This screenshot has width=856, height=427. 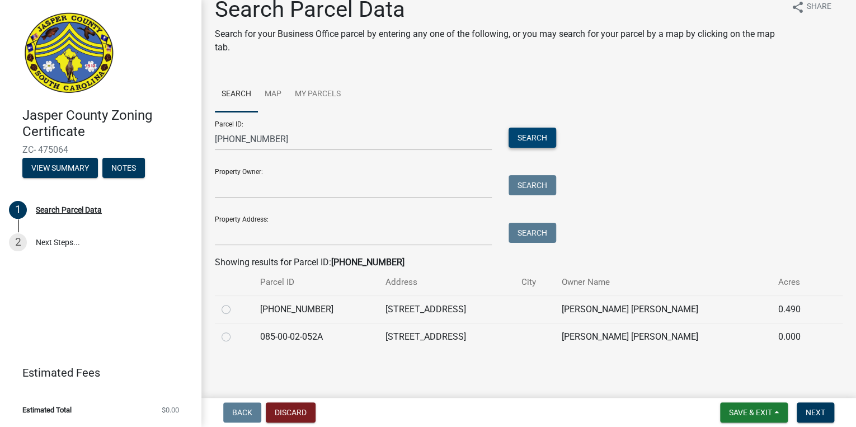 What do you see at coordinates (18, 242) in the screenshot?
I see `div: 2` at bounding box center [18, 242].